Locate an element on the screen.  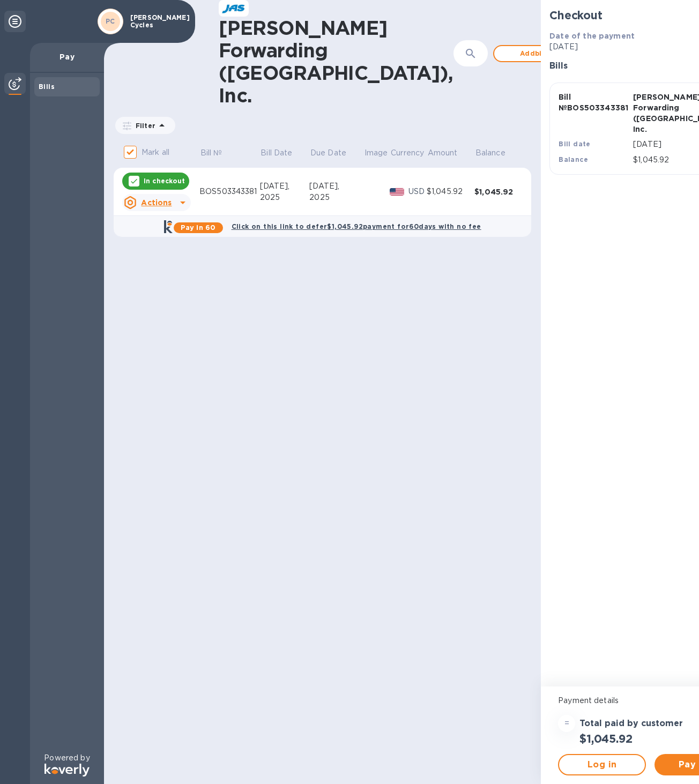
p: Currency is located at coordinates (407, 153).